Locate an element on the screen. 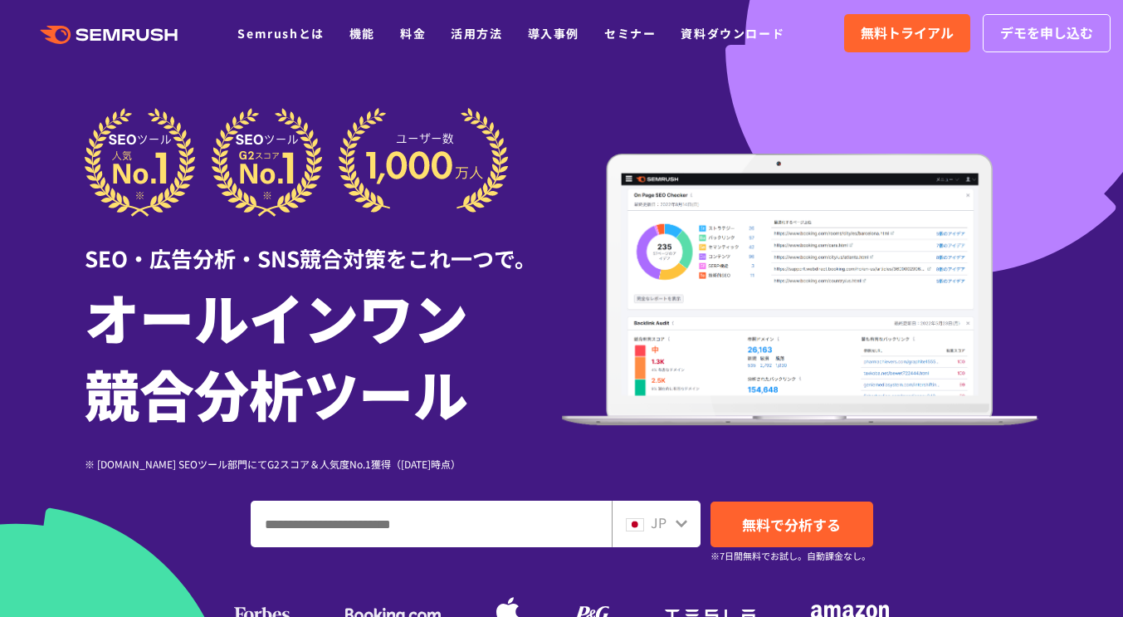  a: 無料で分析する is located at coordinates (792, 524).